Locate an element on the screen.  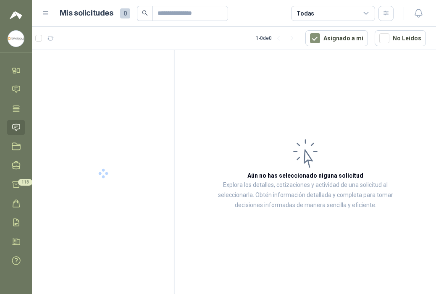
p: Explora los detalles, cotizaciones y actividad de una solicitud al seleccionarla. Obtén informaci... is located at coordinates (305, 195).